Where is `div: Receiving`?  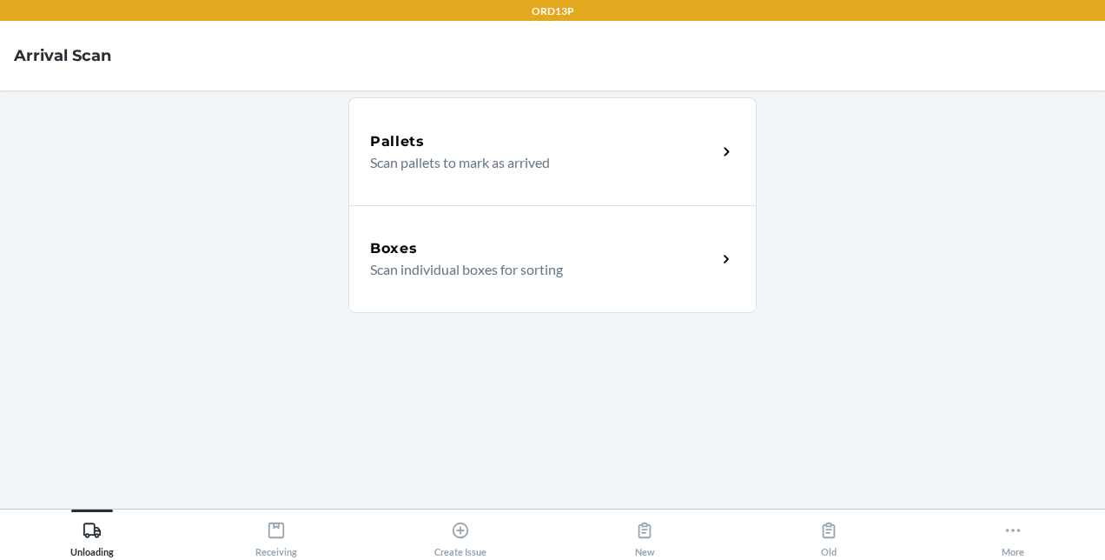
div: Receiving is located at coordinates (276, 535).